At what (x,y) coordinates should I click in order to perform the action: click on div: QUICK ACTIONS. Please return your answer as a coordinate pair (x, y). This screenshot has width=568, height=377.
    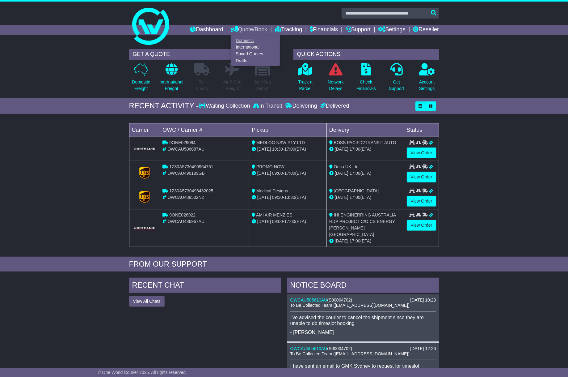
    Looking at the image, I should click on (366, 54).